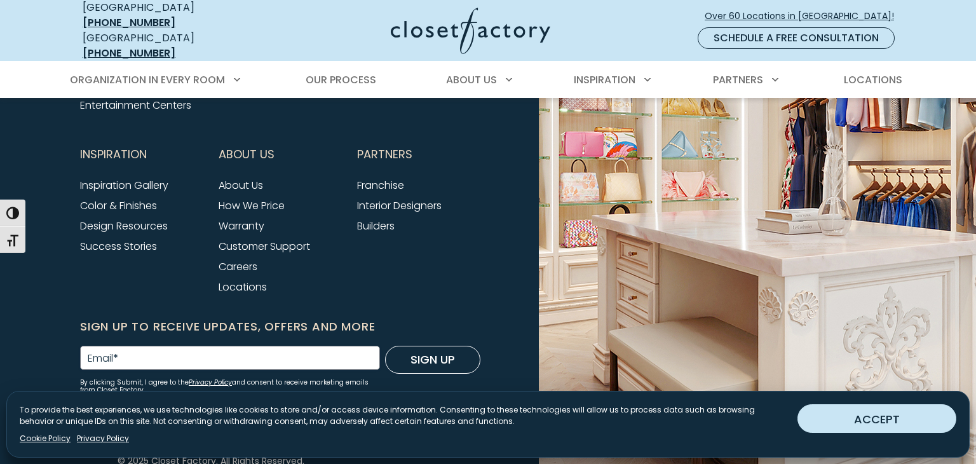 This screenshot has width=976, height=464. What do you see at coordinates (433, 360) in the screenshot?
I see `button: Sign Up` at bounding box center [433, 360].